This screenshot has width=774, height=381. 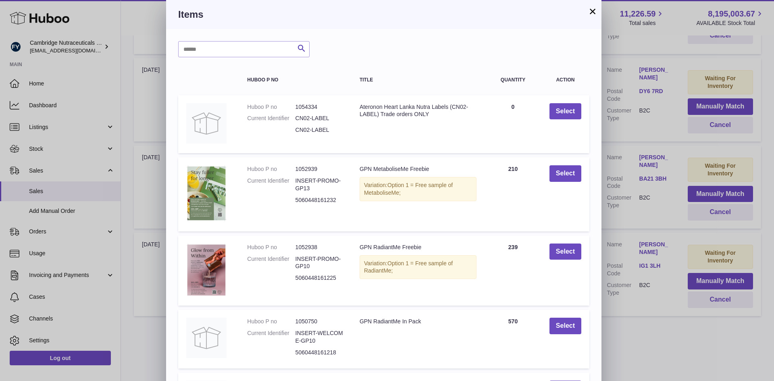 I want to click on dd: 1050750, so click(x=319, y=321).